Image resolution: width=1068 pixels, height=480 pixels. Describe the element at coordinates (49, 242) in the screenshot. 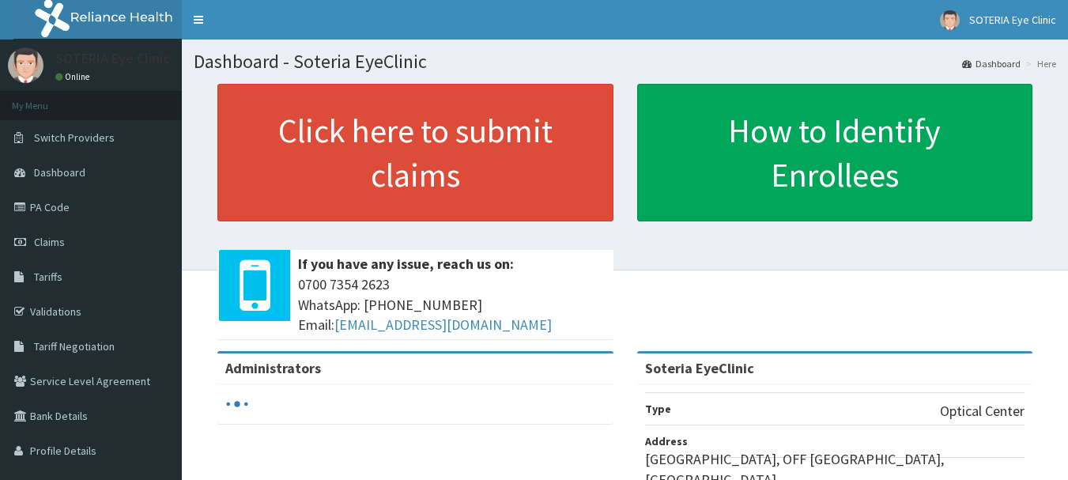

I see `span: Claims` at that location.